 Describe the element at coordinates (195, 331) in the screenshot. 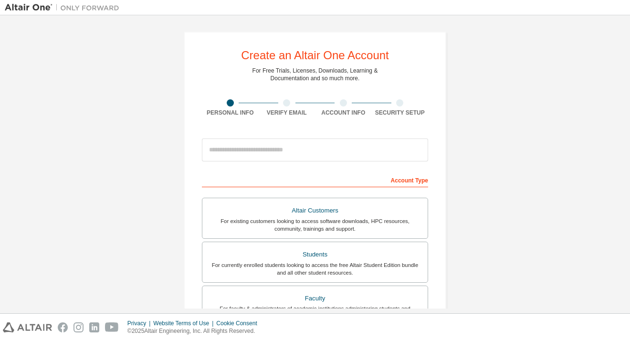

I see `p: © 2025 Altair Engineering, Inc. All Rights Reserved.` at that location.